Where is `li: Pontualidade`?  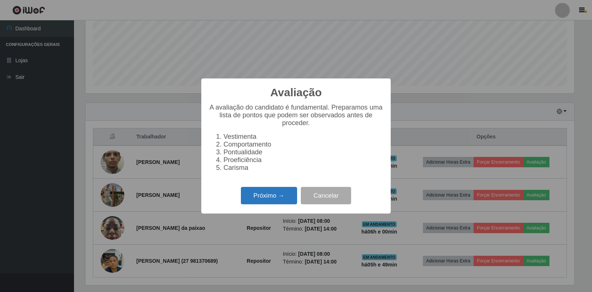 li: Pontualidade is located at coordinates (303, 152).